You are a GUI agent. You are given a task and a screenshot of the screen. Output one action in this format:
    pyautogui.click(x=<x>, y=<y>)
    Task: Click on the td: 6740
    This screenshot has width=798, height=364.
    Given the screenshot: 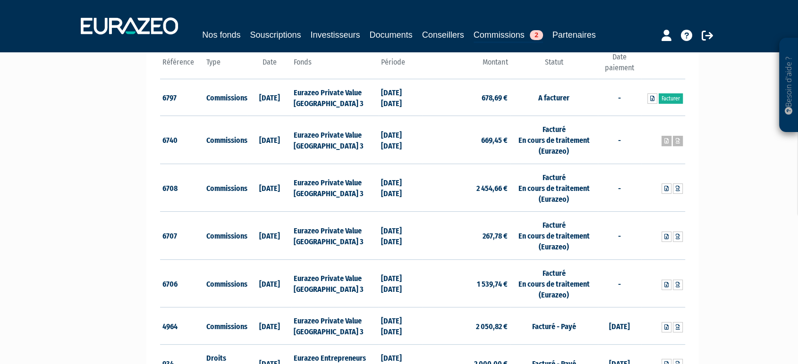 What is the action you would take?
    pyautogui.click(x=182, y=140)
    